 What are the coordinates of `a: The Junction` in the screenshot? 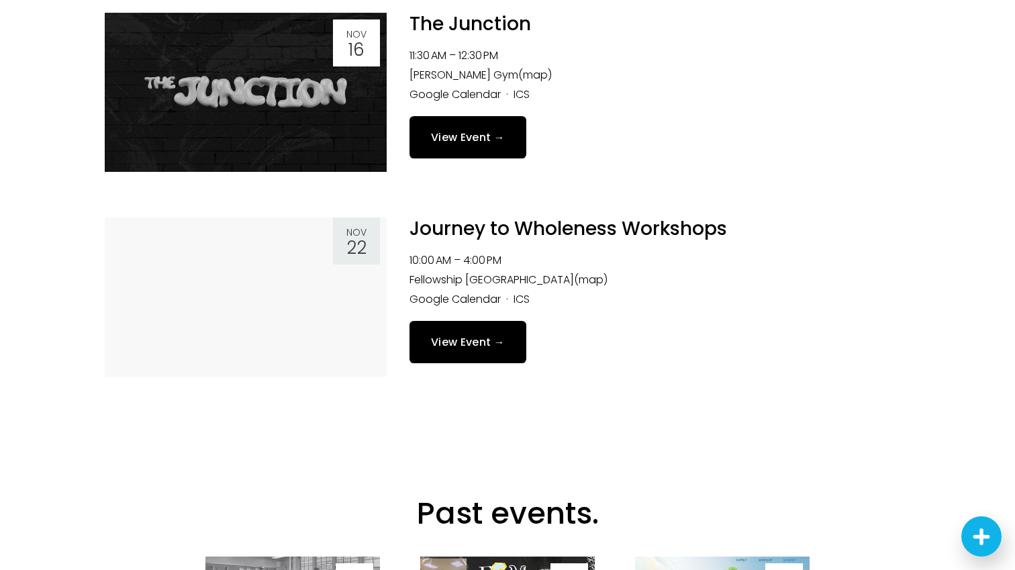 It's located at (470, 24).